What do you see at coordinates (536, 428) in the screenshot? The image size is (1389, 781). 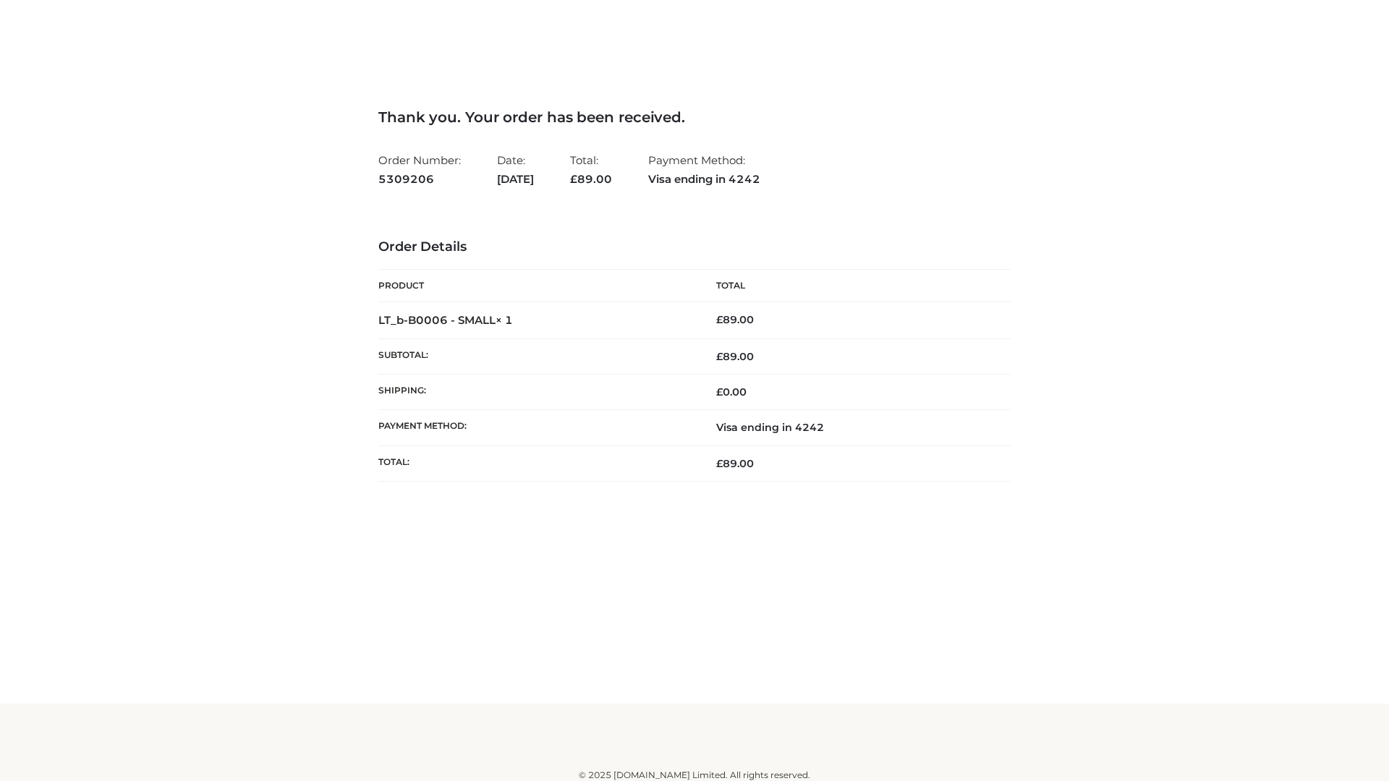 I see `th: Payment method:` at bounding box center [536, 428].